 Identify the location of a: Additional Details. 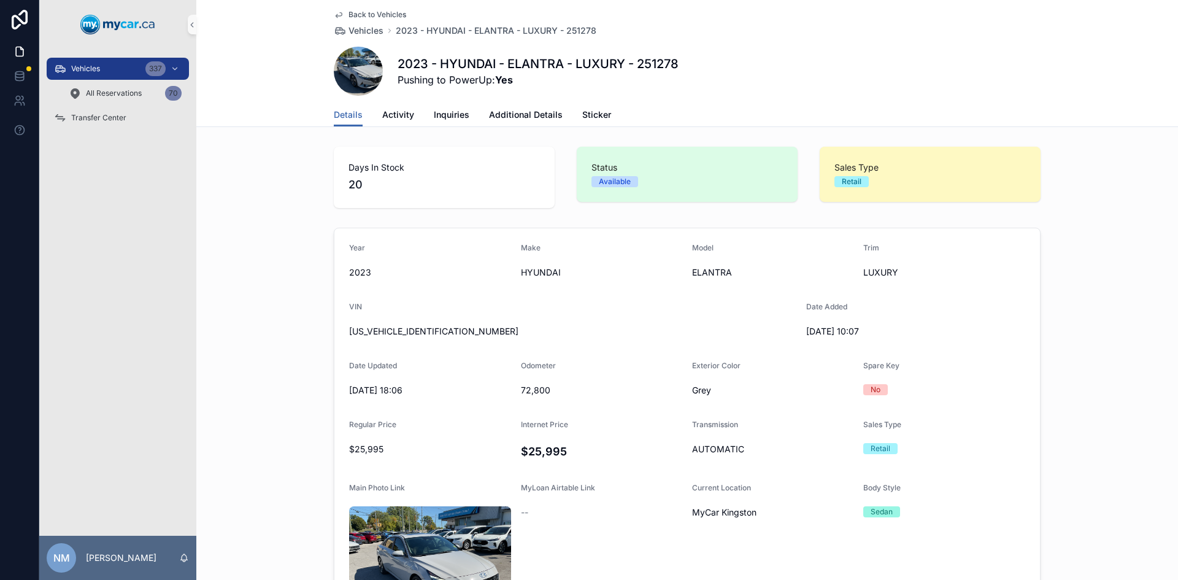
(526, 116).